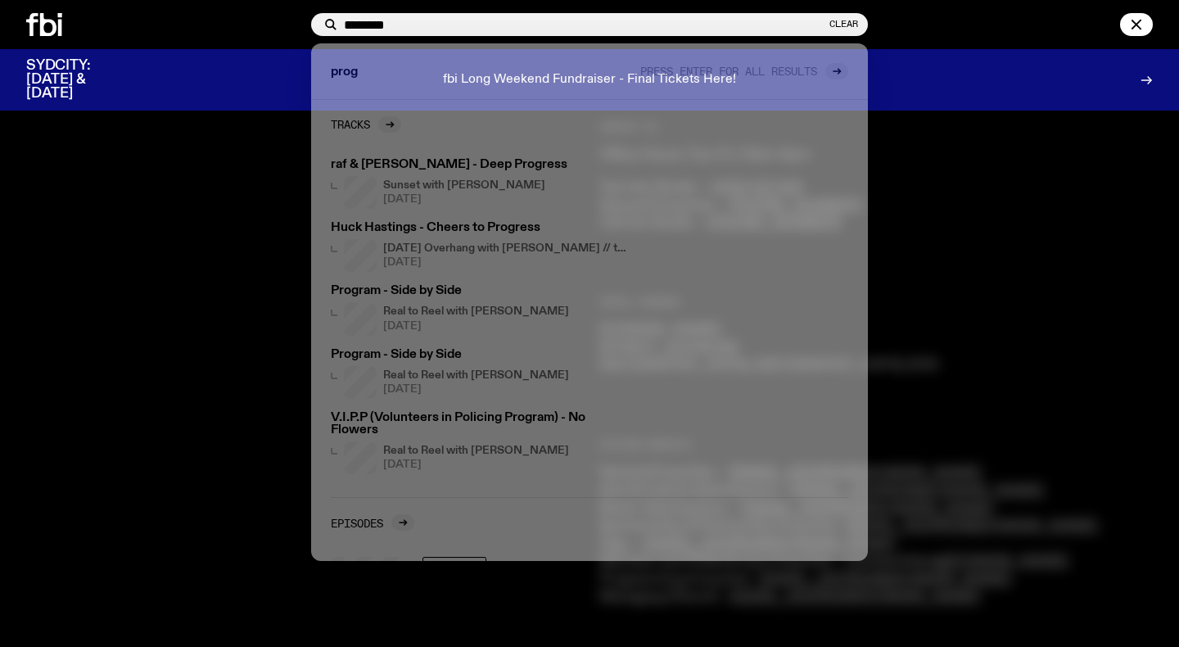 The width and height of the screenshot is (1179, 647). I want to click on h3: Huck Hastings - Cheers to Progress, so click(481, 228).